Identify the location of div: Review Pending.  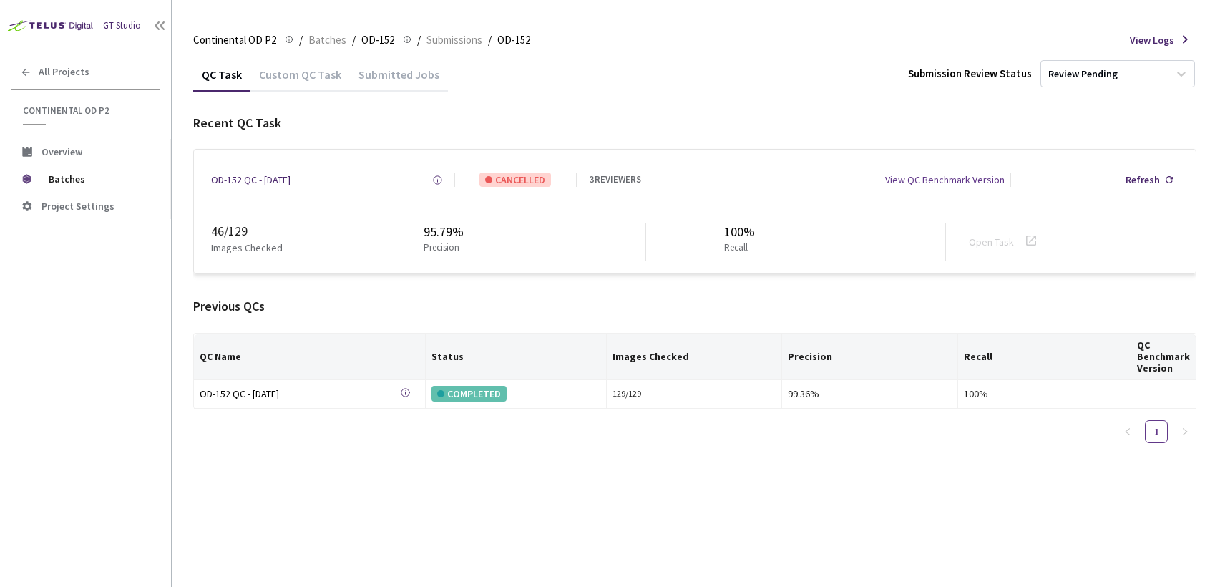
(1083, 74).